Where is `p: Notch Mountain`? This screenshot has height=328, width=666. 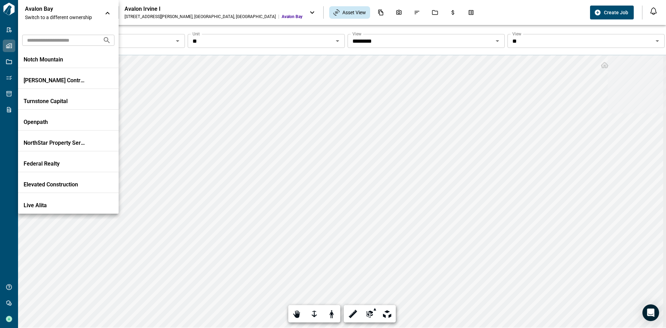
p: Notch Mountain is located at coordinates (55, 60).